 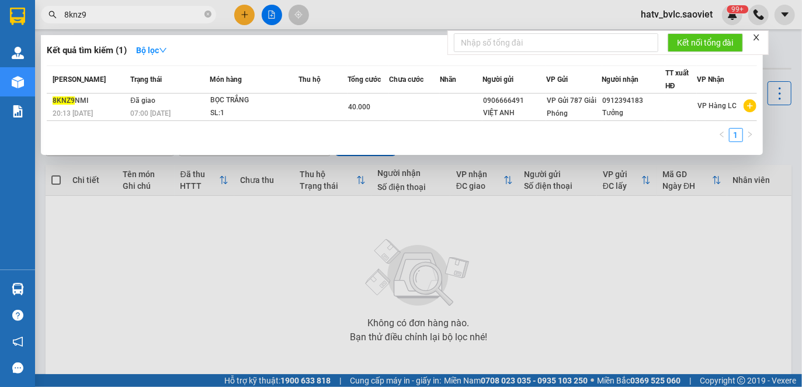 I want to click on button: Bộ lọcdown, so click(x=151, y=50).